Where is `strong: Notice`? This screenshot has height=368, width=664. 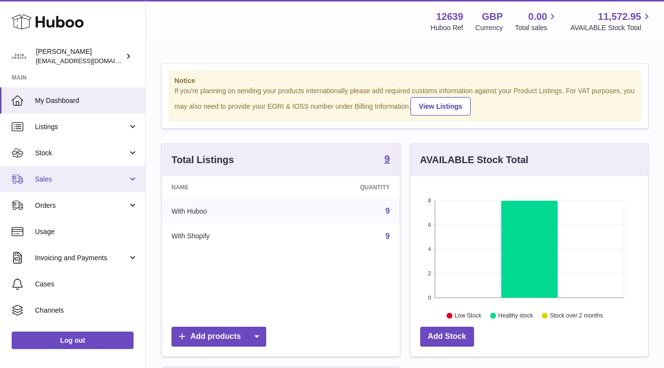
strong: Notice is located at coordinates (405, 81).